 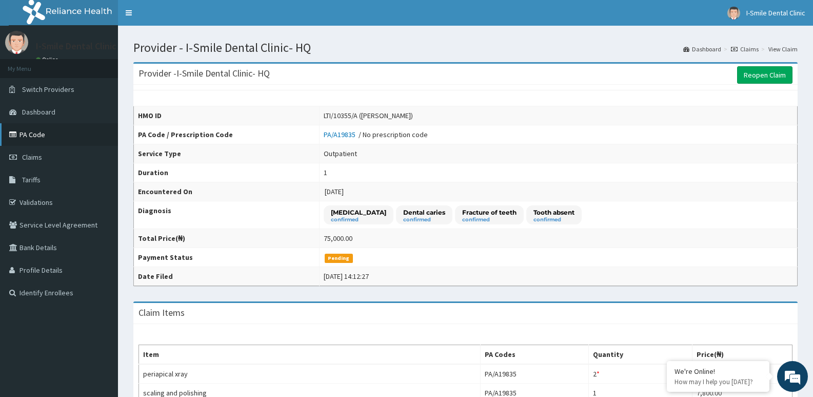 I want to click on th: Payment Status, so click(x=227, y=257).